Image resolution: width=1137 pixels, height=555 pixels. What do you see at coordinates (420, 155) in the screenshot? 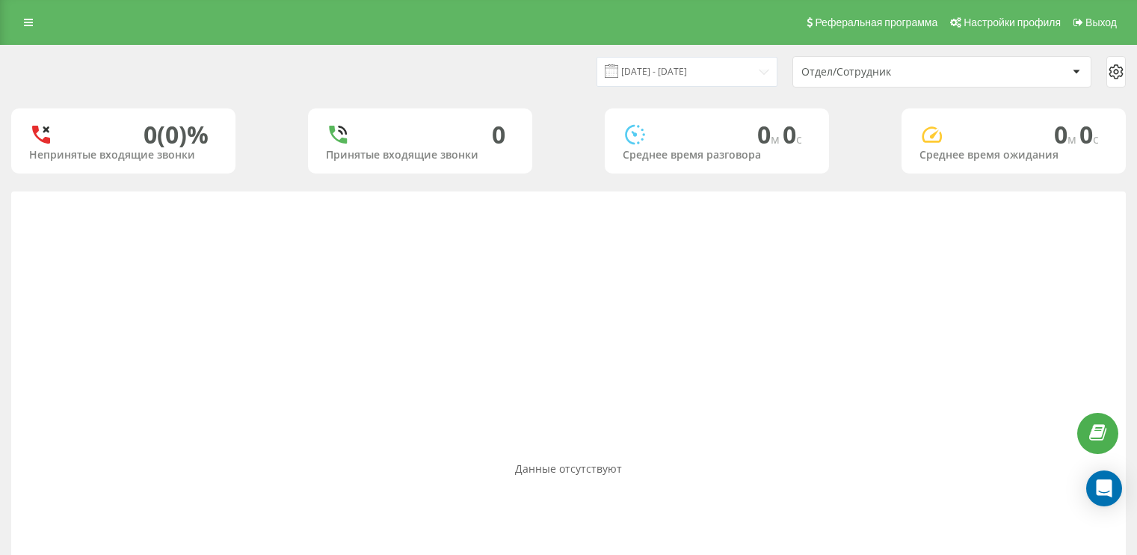
I see `div: Принятые входящие звонки` at bounding box center [420, 155].